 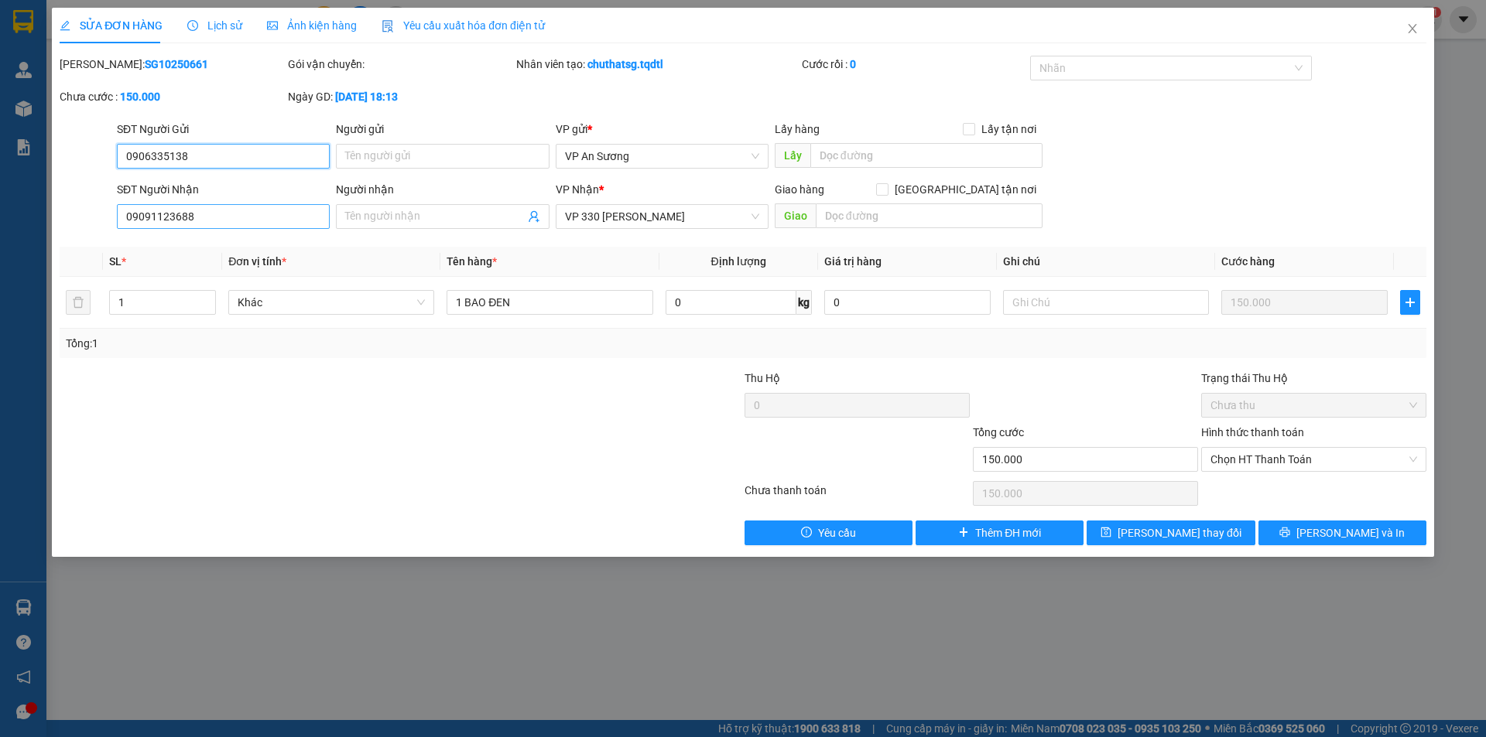 What do you see at coordinates (388, 26) in the screenshot?
I see `img: icon` at bounding box center [388, 26].